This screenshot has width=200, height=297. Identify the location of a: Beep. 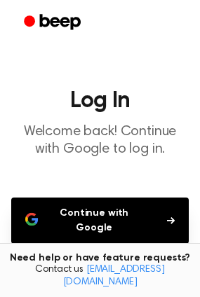
(53, 22).